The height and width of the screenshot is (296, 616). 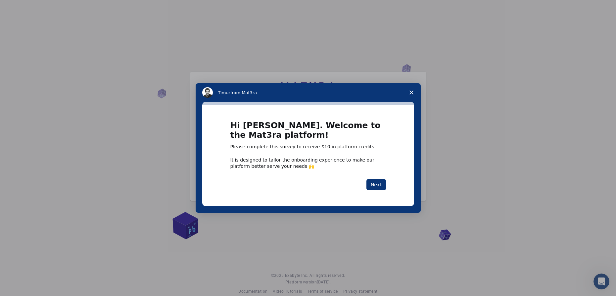 What do you see at coordinates (224, 93) in the screenshot?
I see `span: Timur` at bounding box center [224, 93].